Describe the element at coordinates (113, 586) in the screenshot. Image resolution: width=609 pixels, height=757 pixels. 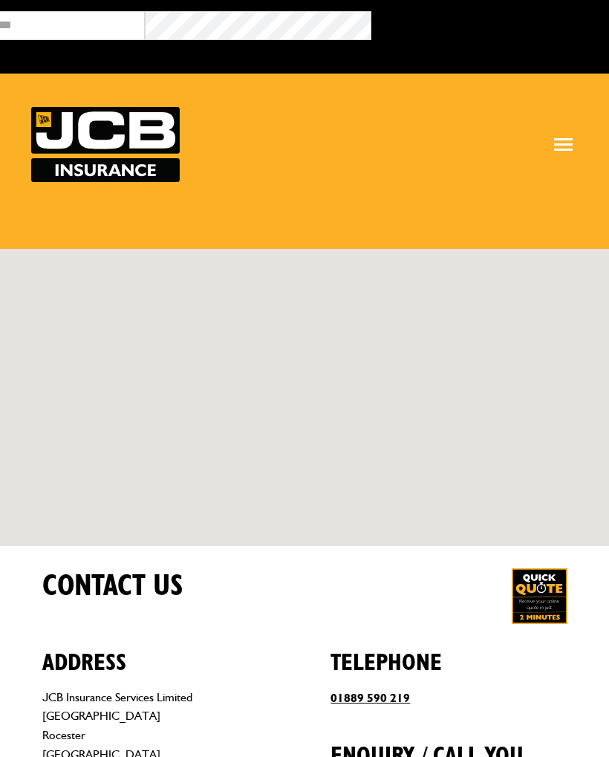
I see `h1: Contact us` at that location.